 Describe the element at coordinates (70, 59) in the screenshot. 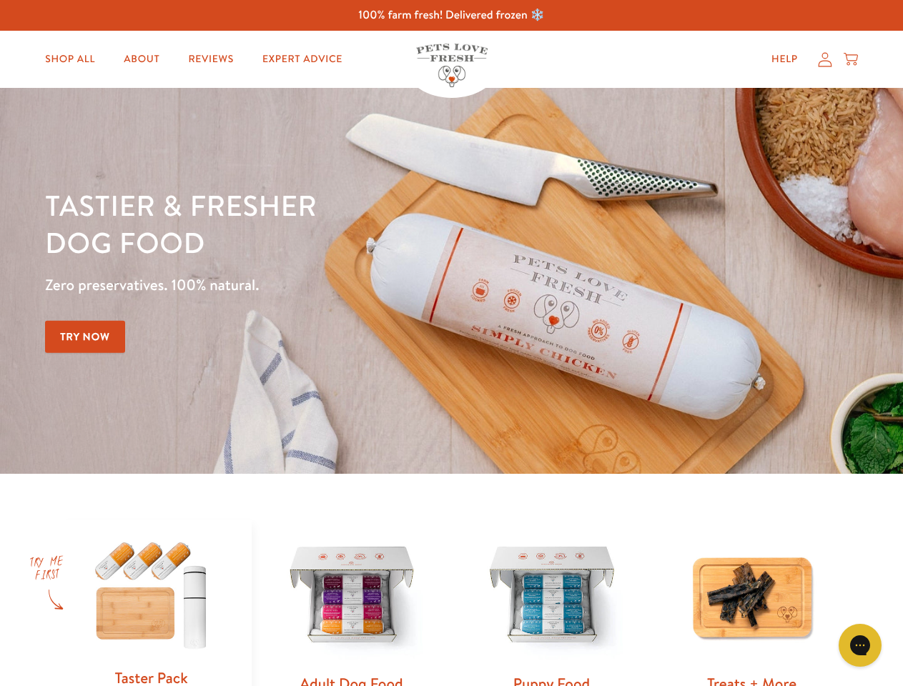

I see `a: Shop All` at that location.